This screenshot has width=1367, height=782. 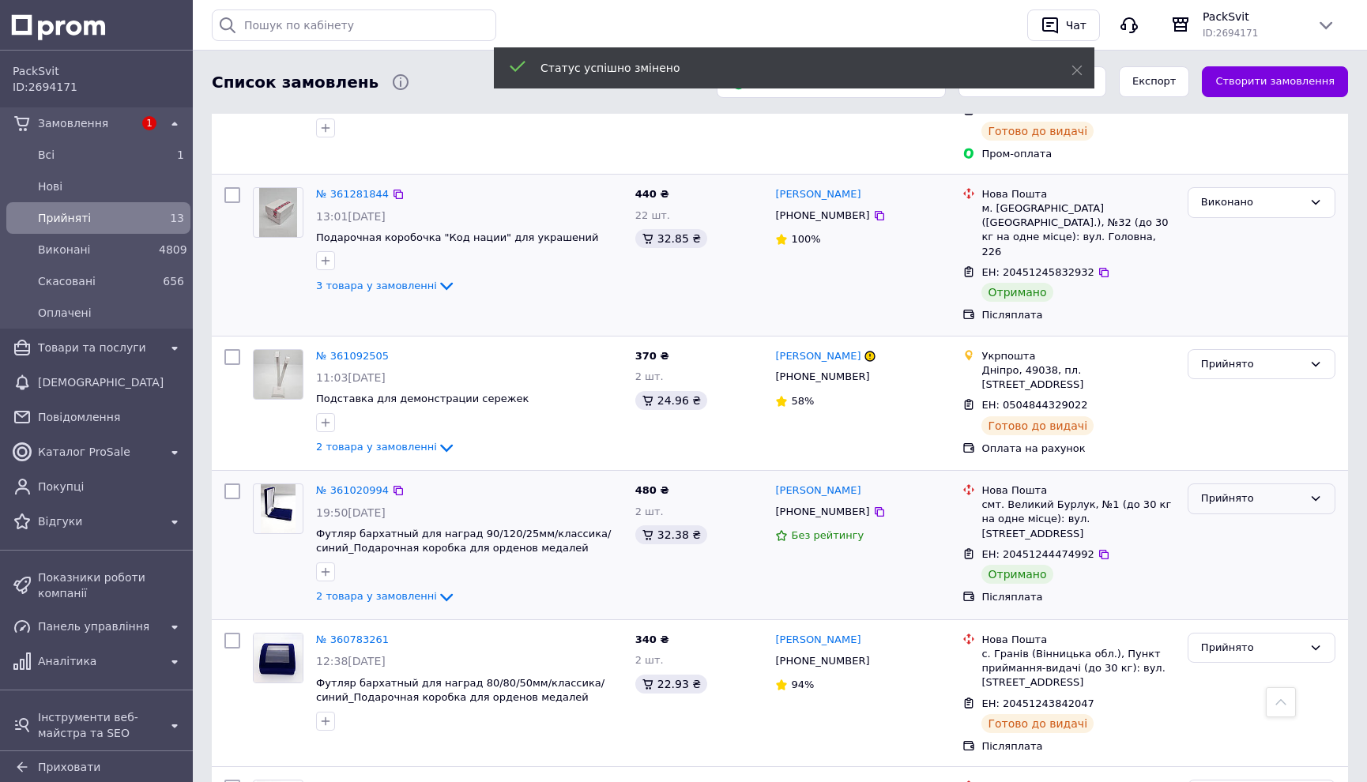 I want to click on a: 3 товара у замовленні, so click(x=386, y=285).